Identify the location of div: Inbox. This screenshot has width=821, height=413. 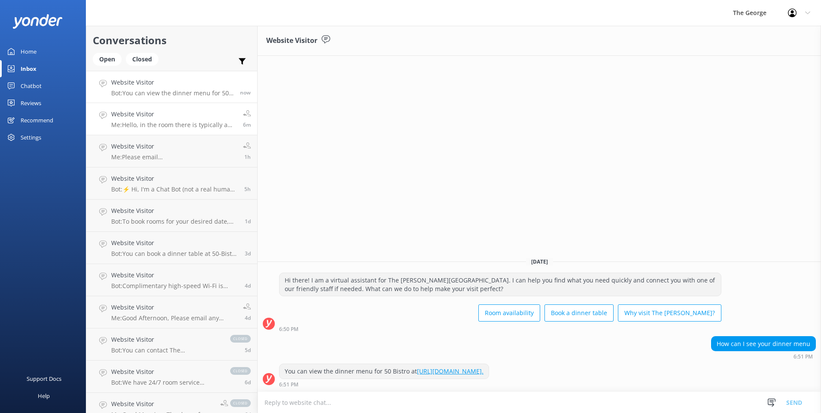
(28, 69).